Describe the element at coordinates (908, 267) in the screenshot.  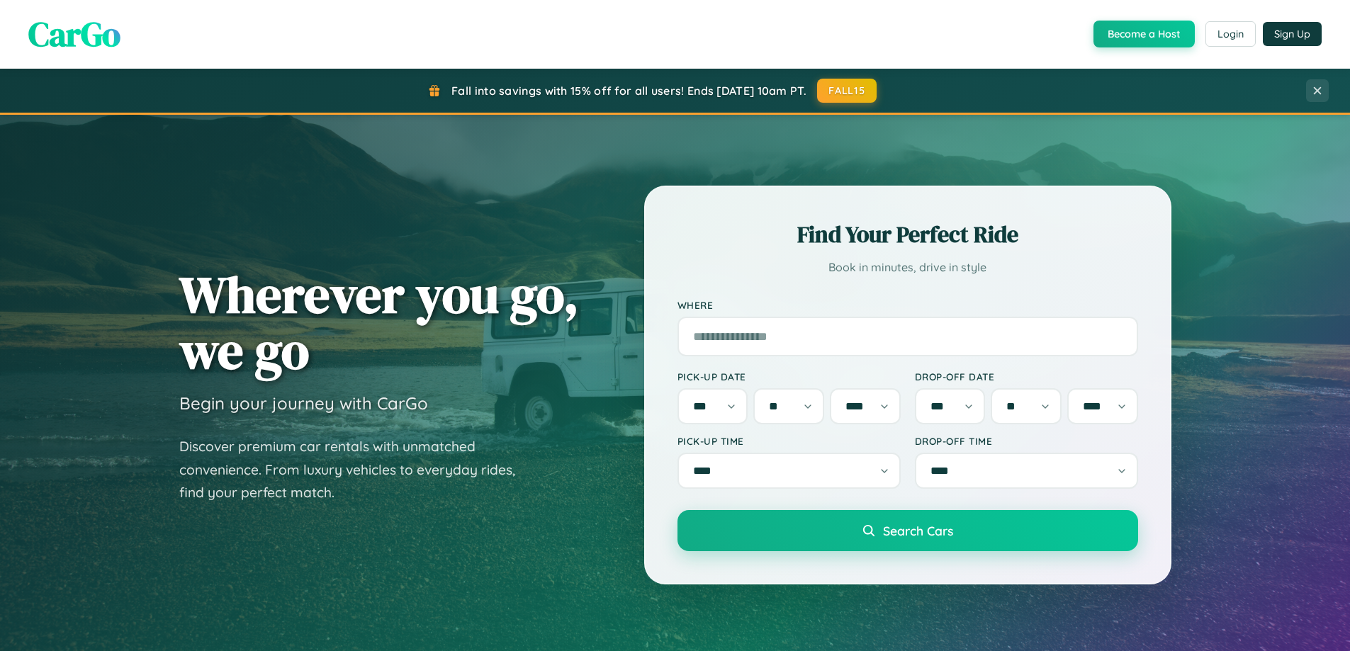
I see `p: Book in minutes, drive in style` at that location.